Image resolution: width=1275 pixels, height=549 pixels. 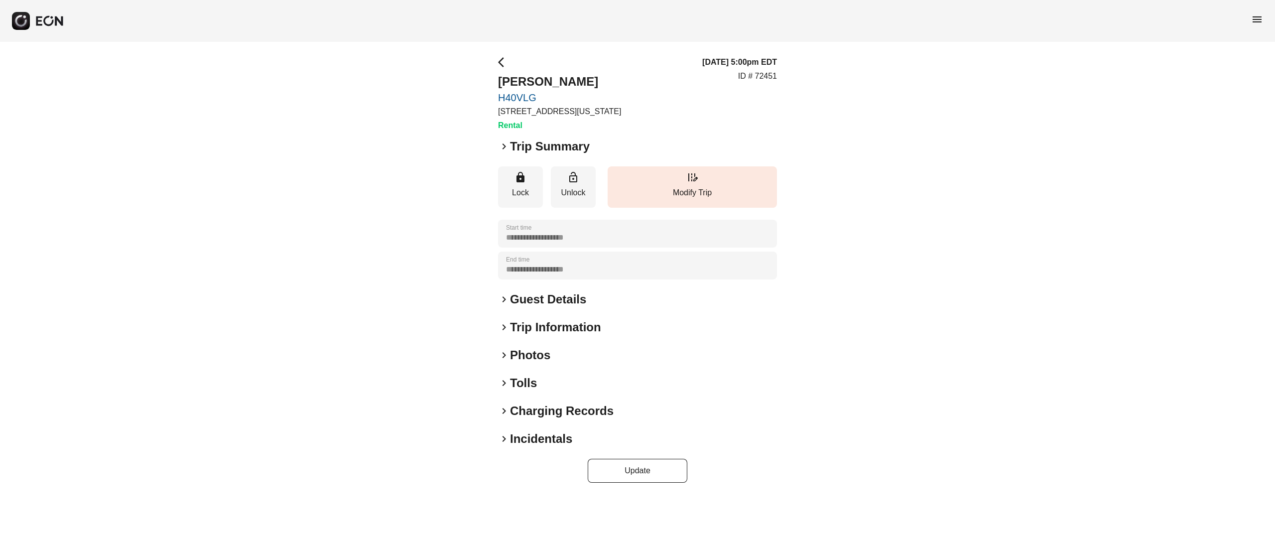 I want to click on h2: Photos, so click(x=530, y=355).